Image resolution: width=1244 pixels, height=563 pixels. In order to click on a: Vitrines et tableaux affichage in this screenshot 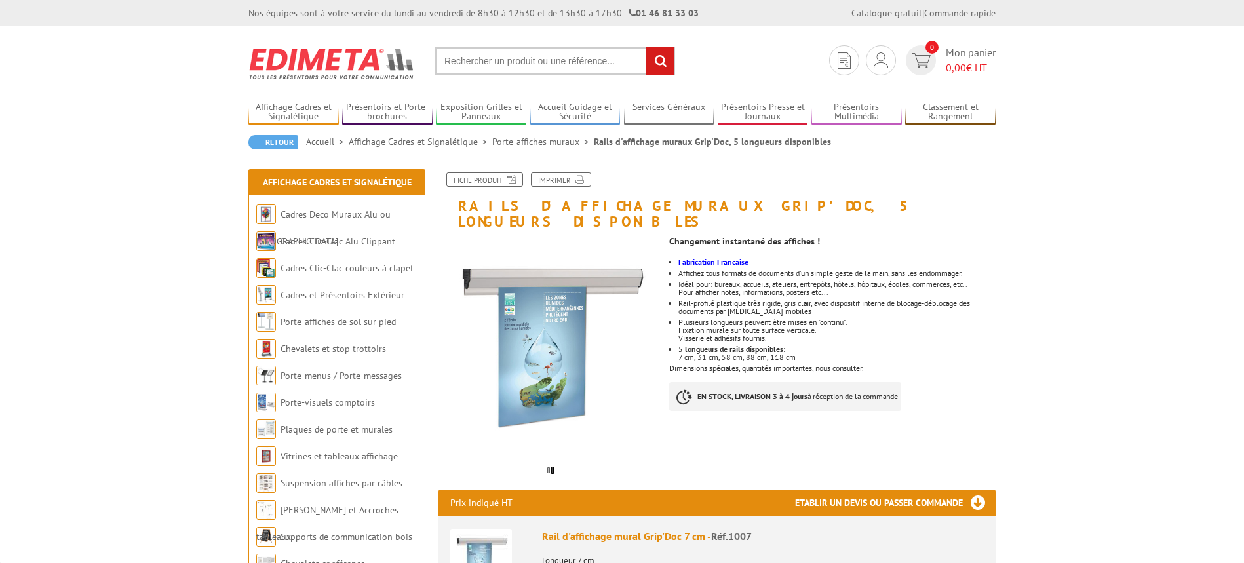, I will do `click(339, 456)`.